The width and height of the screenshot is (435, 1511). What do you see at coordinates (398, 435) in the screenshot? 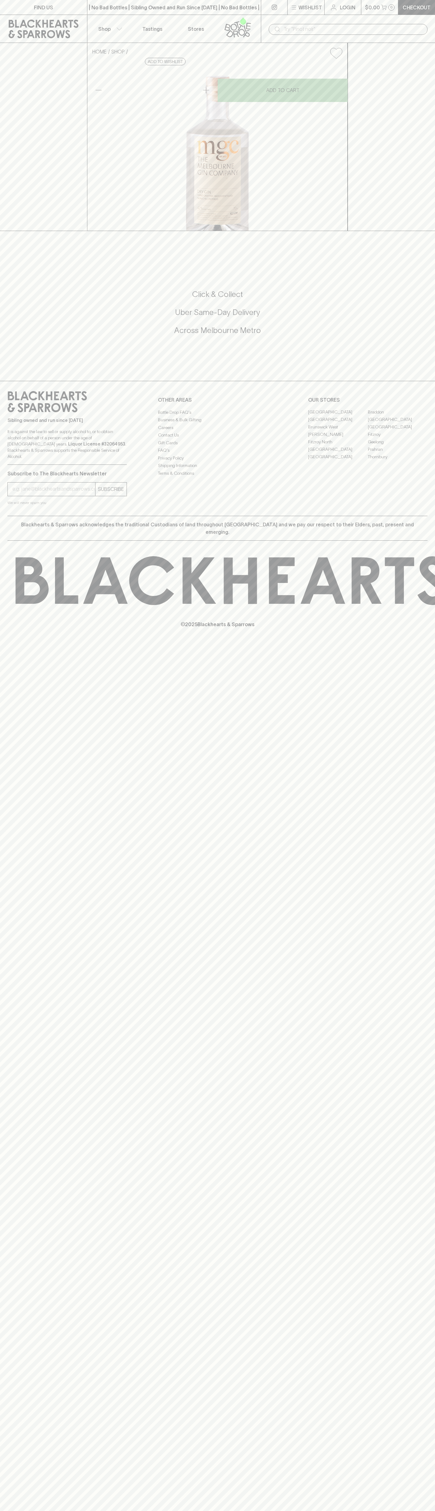
I see `a: Fitzroy` at bounding box center [398, 435].